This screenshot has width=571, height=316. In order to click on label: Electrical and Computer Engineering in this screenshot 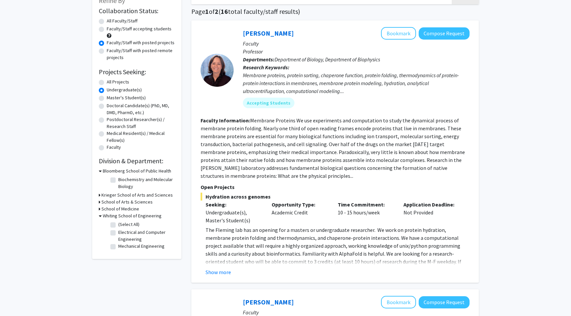, I will do `click(146, 236)`.